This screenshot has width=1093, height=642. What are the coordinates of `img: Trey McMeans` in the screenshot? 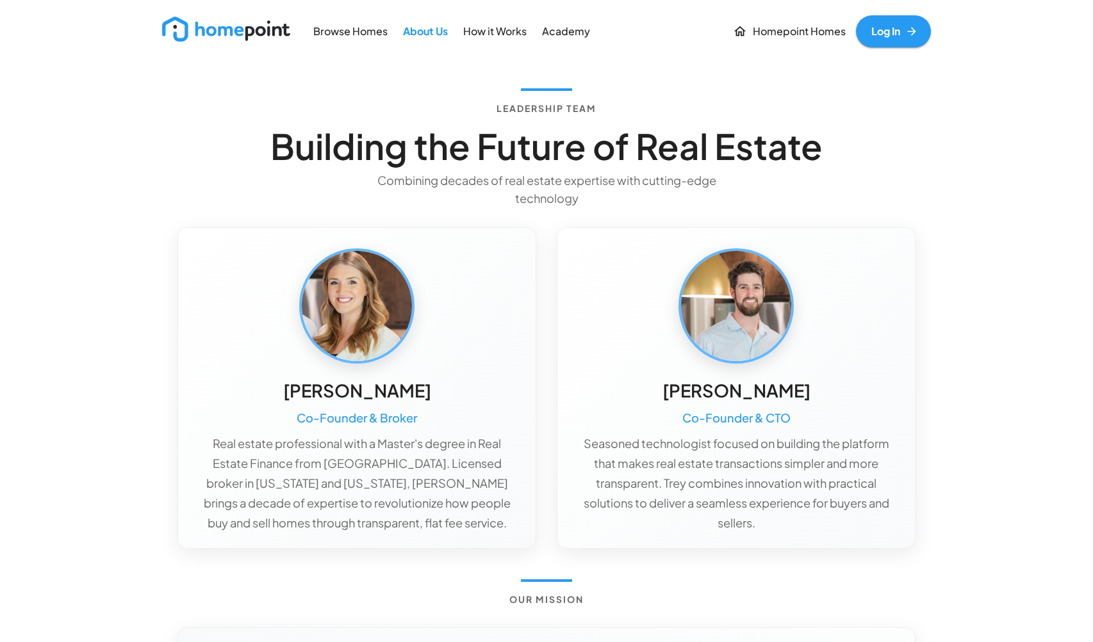 It's located at (736, 306).